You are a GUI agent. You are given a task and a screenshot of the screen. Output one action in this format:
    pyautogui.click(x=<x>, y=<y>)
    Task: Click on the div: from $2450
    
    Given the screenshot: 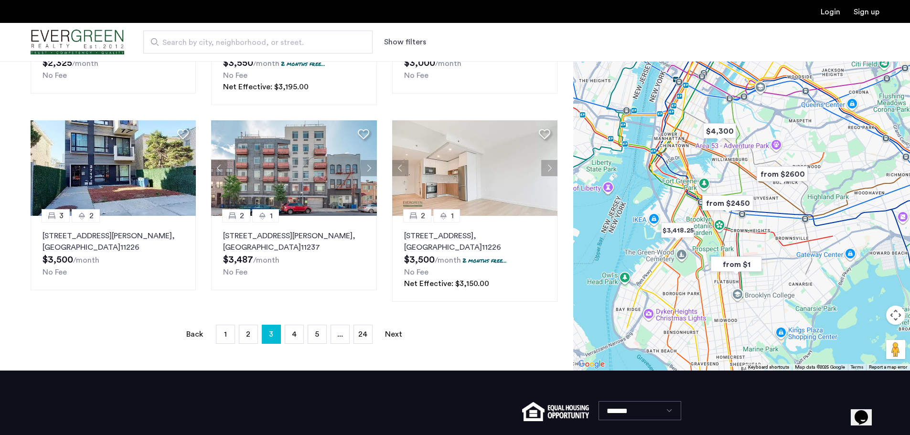 What is the action you would take?
    pyautogui.click(x=728, y=203)
    